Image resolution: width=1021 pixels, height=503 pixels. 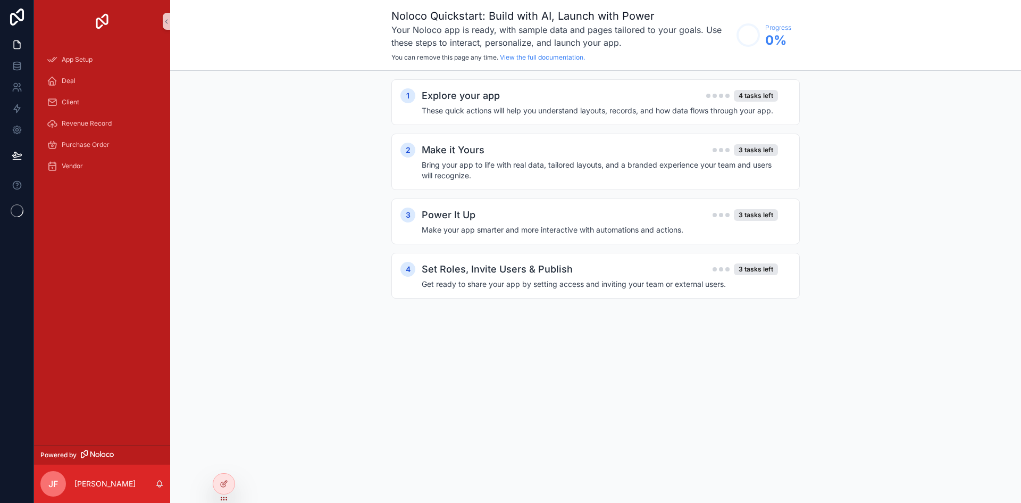 What do you see at coordinates (69, 81) in the screenshot?
I see `span: Deal` at bounding box center [69, 81].